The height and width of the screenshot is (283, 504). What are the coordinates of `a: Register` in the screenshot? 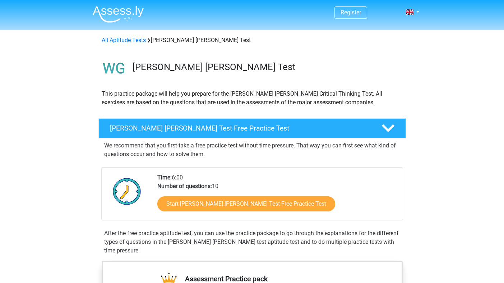 It's located at (350, 12).